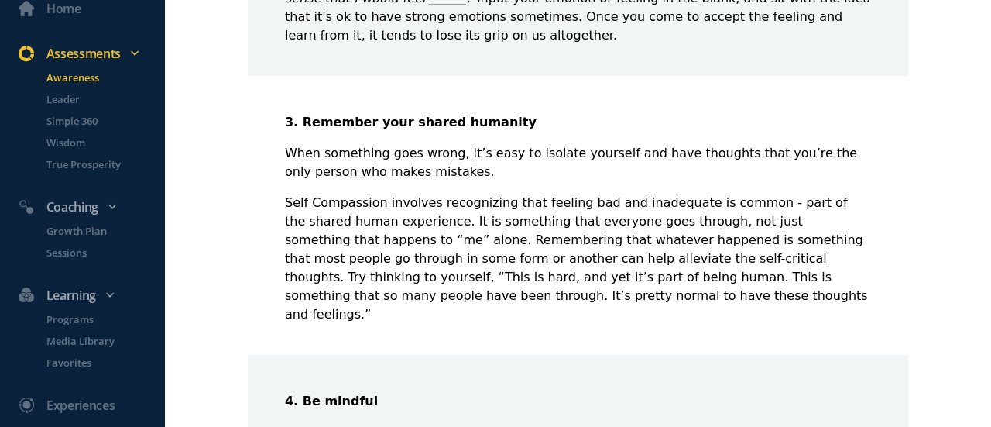  What do you see at coordinates (104, 164) in the screenshot?
I see `p: True Prosperity` at bounding box center [104, 164].